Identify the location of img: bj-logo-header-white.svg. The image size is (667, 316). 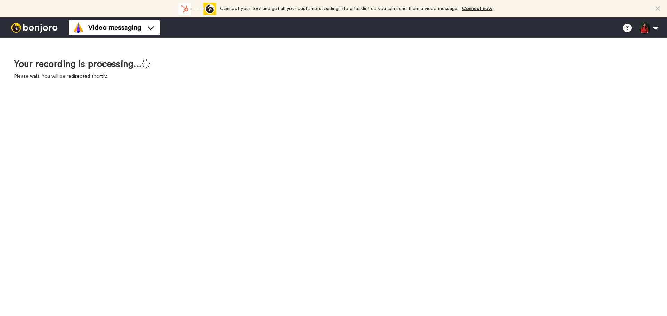
(34, 28).